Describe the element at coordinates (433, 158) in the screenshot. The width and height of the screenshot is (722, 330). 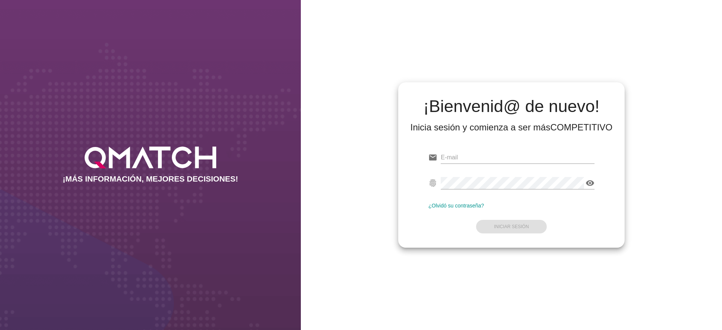
I see `i: email` at that location.